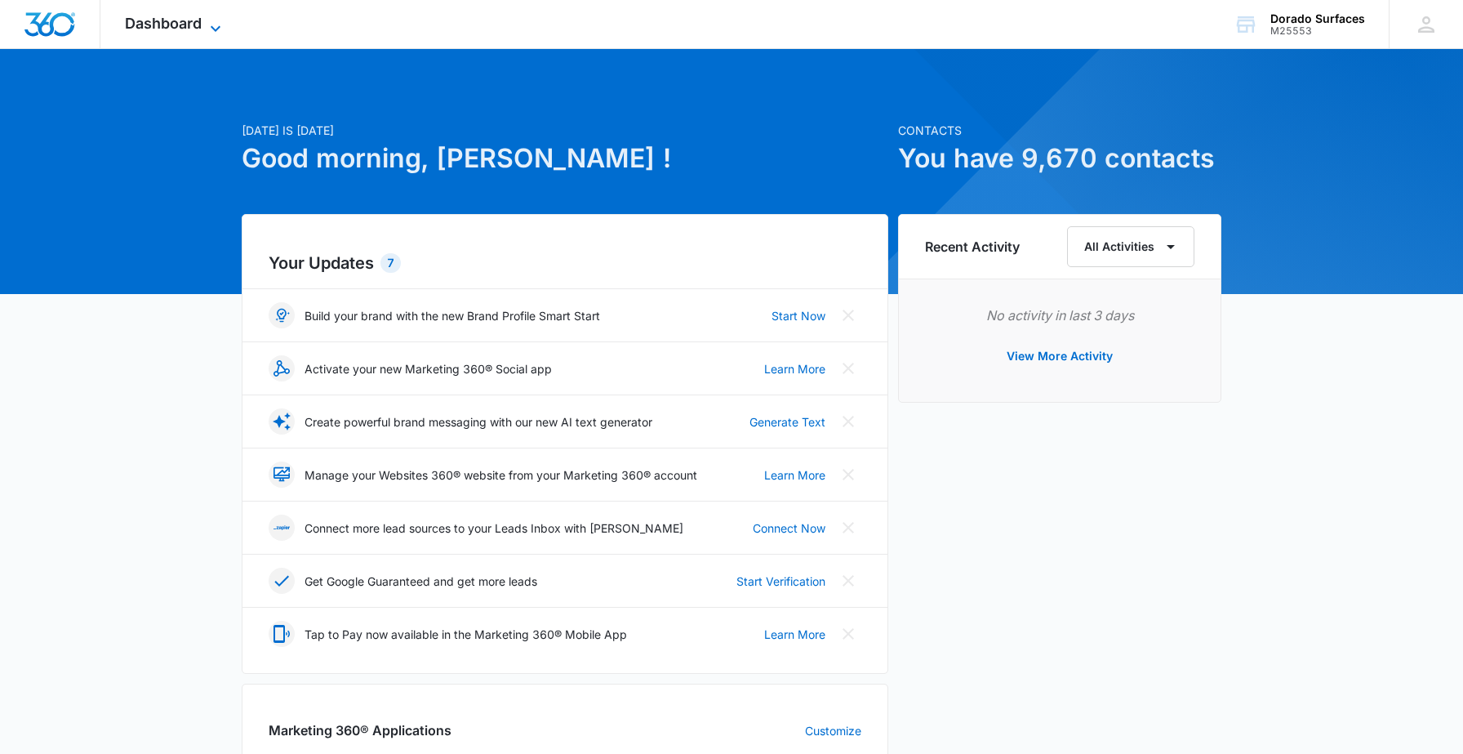  Describe the element at coordinates (1131, 247) in the screenshot. I see `button: All Activities` at that location.